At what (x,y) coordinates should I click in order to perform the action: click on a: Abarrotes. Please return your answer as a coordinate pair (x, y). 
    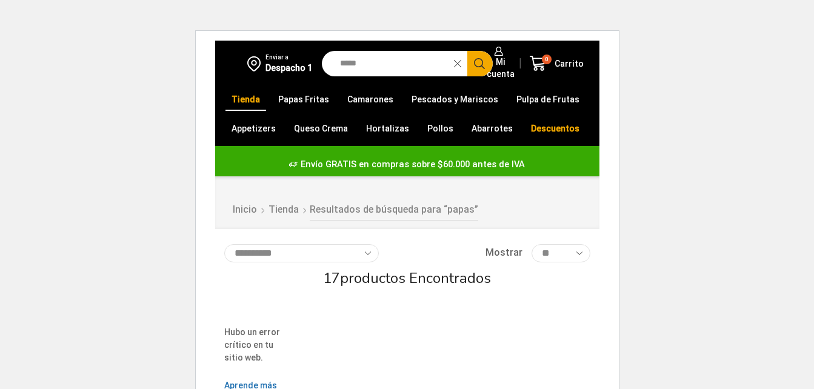
    Looking at the image, I should click on (492, 128).